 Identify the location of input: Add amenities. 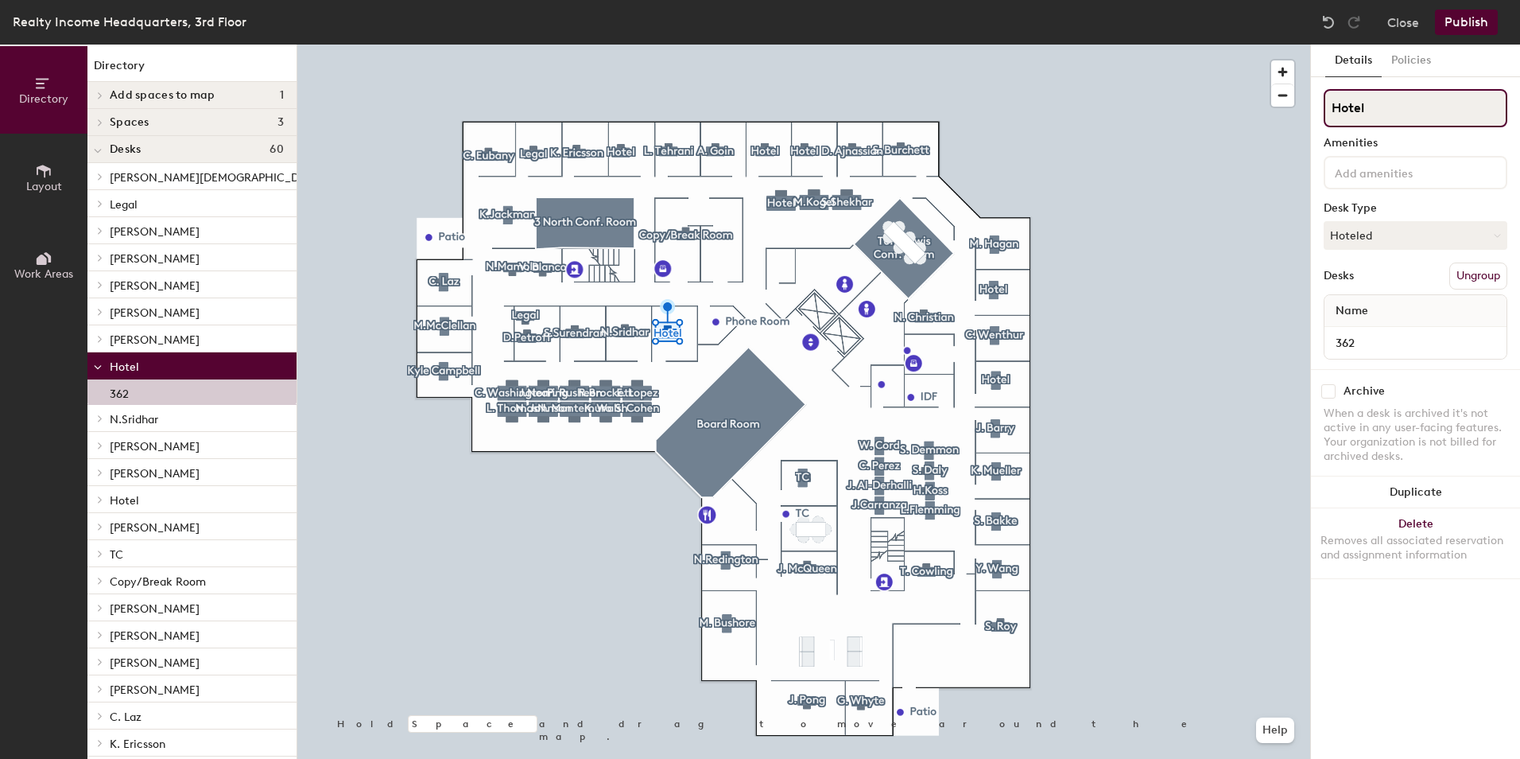
(1403, 172).